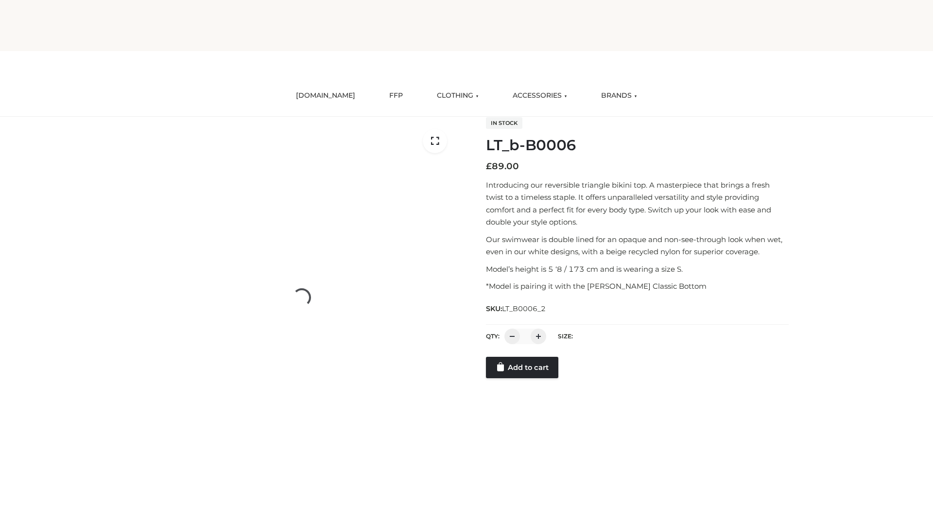  What do you see at coordinates (637, 269) in the screenshot?
I see `p: Model’s height is 5 ‘8 / 173 cm and is wearing a size S.` at bounding box center [637, 269].